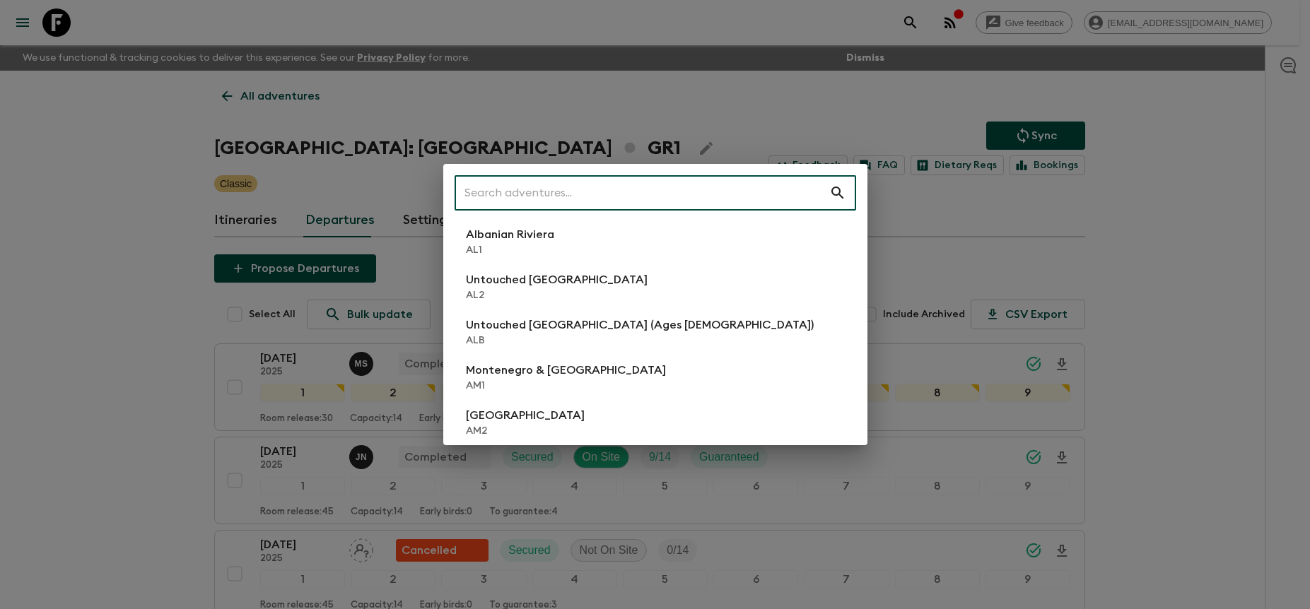 The width and height of the screenshot is (1310, 609). I want to click on p: ALB, so click(640, 341).